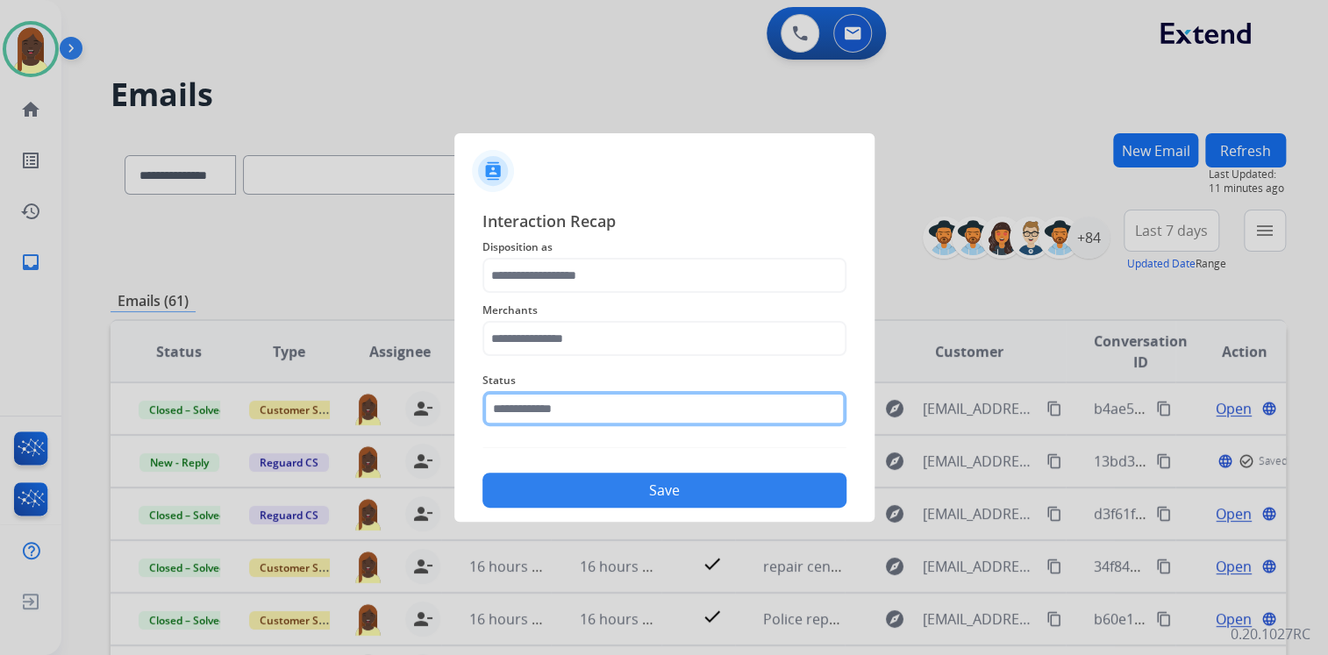 This screenshot has height=655, width=1328. What do you see at coordinates (664, 447) in the screenshot?
I see `img: contact-recap-line.svg` at bounding box center [664, 447].